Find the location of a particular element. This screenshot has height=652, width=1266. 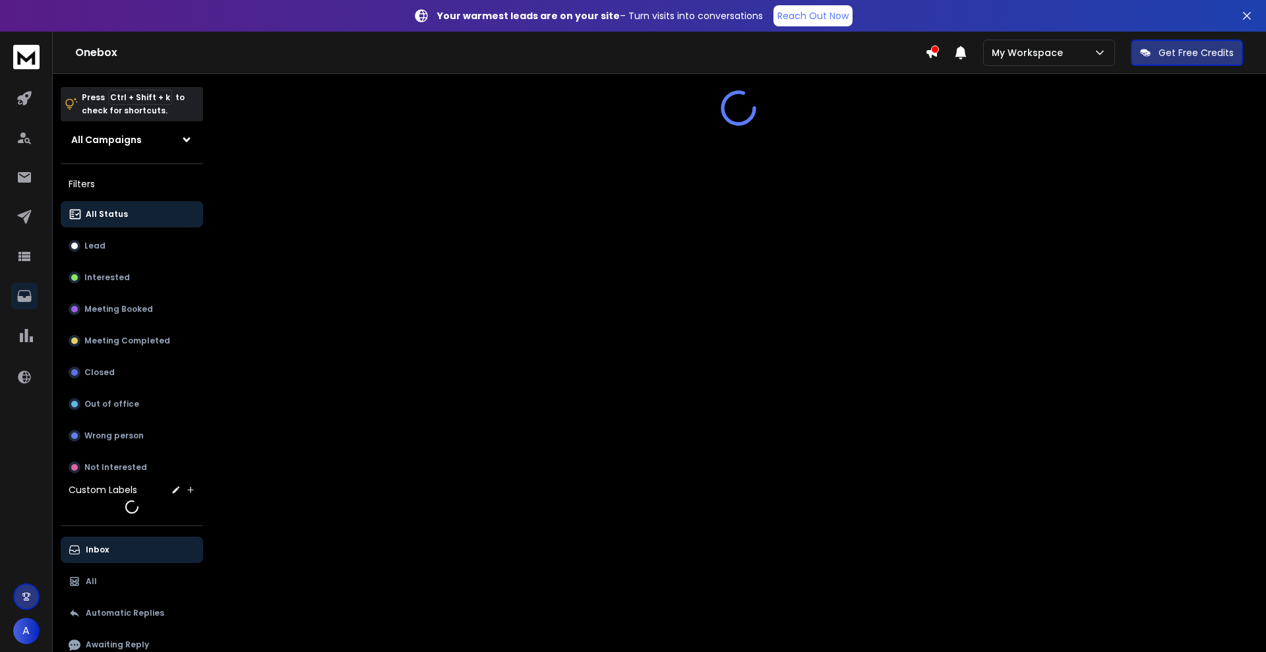

p: Meeting Completed is located at coordinates (127, 341).